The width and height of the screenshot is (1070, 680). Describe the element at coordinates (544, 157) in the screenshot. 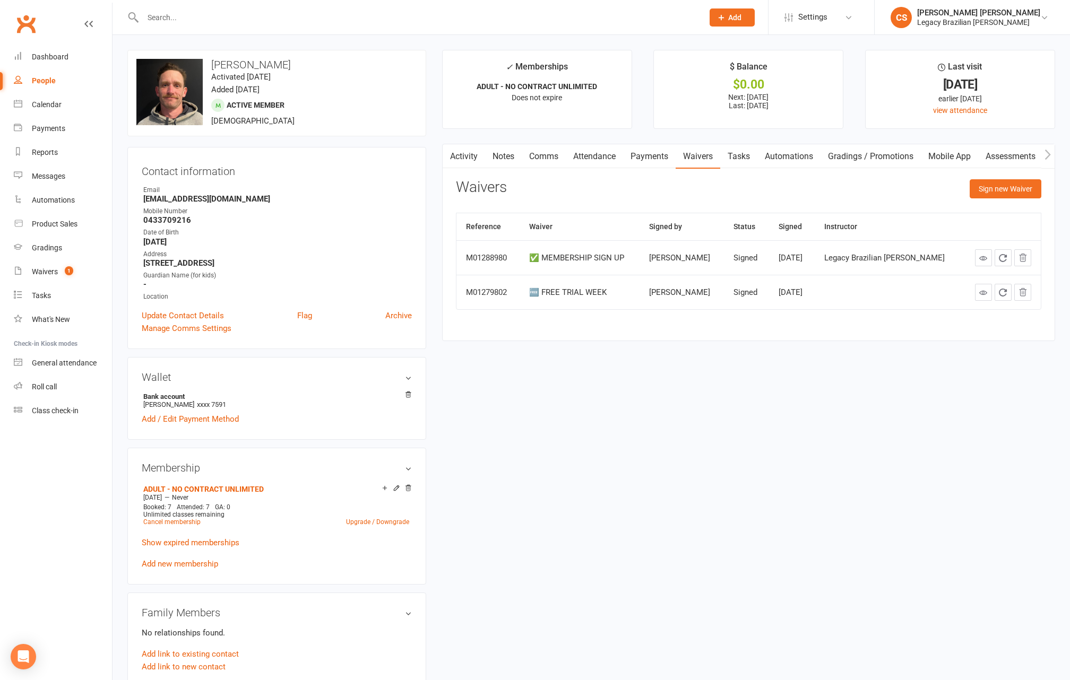

I see `a: Comms` at that location.